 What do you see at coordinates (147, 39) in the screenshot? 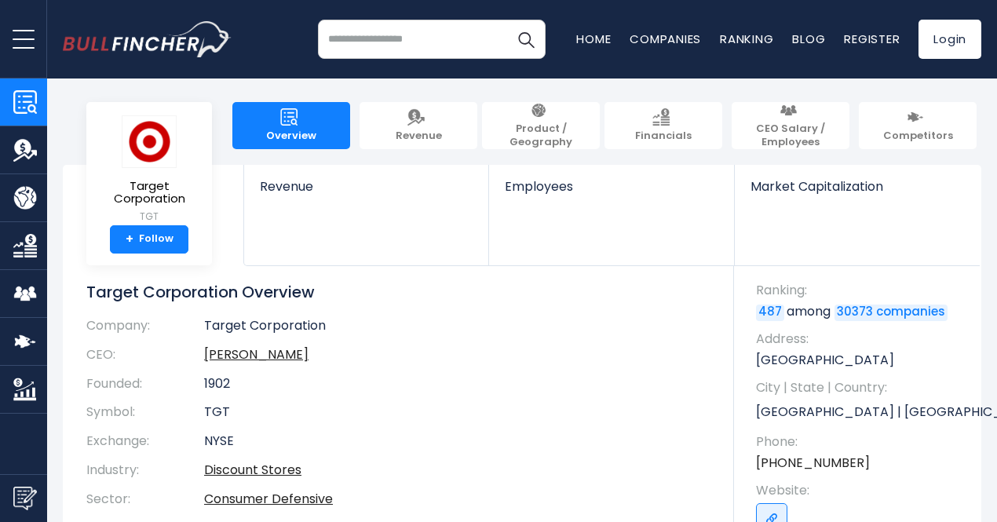
I see `img: bullfincher logo` at bounding box center [147, 39].